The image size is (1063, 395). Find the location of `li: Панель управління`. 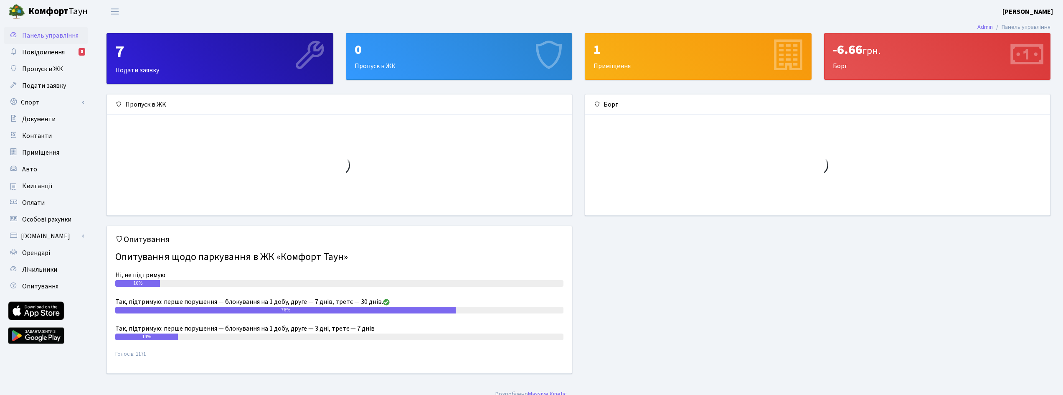

li: Панель управління is located at coordinates (1022, 27).